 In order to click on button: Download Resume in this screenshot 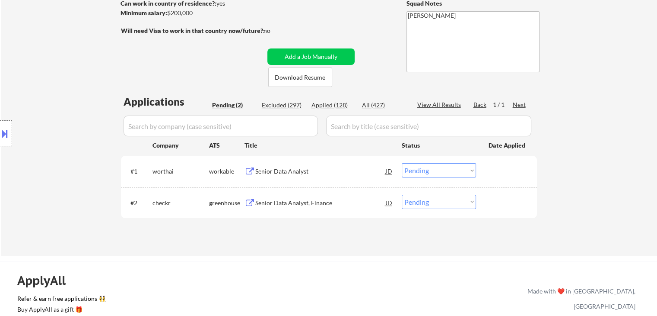, I will do `click(300, 77)`.